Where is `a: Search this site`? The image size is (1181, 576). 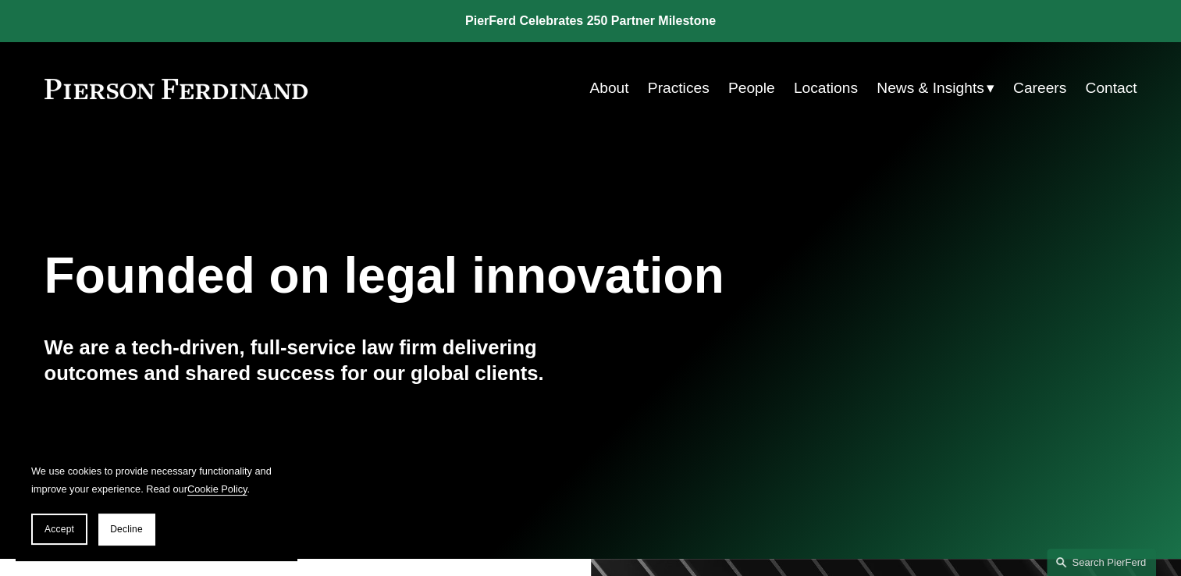
a: Search this site is located at coordinates (1101, 562).